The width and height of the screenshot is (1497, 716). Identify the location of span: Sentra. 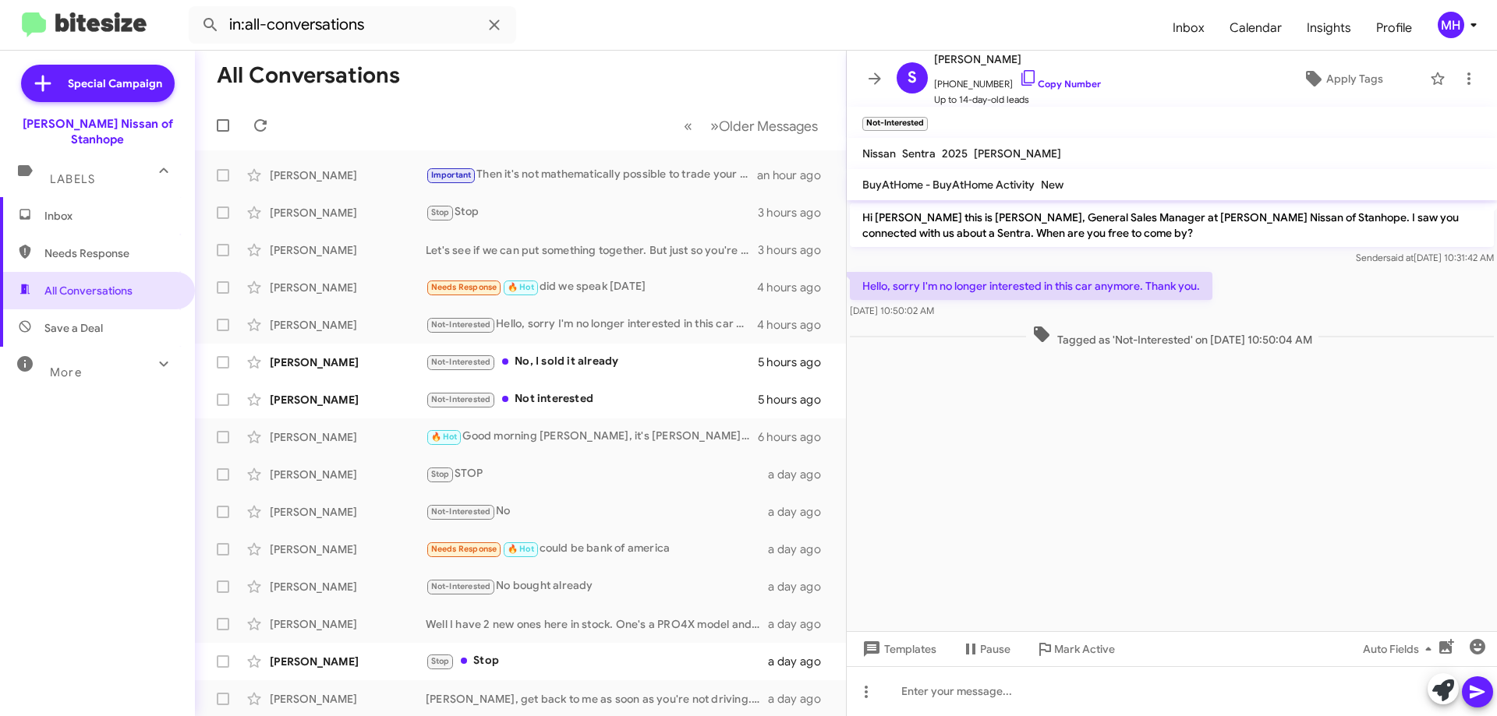
(918, 154).